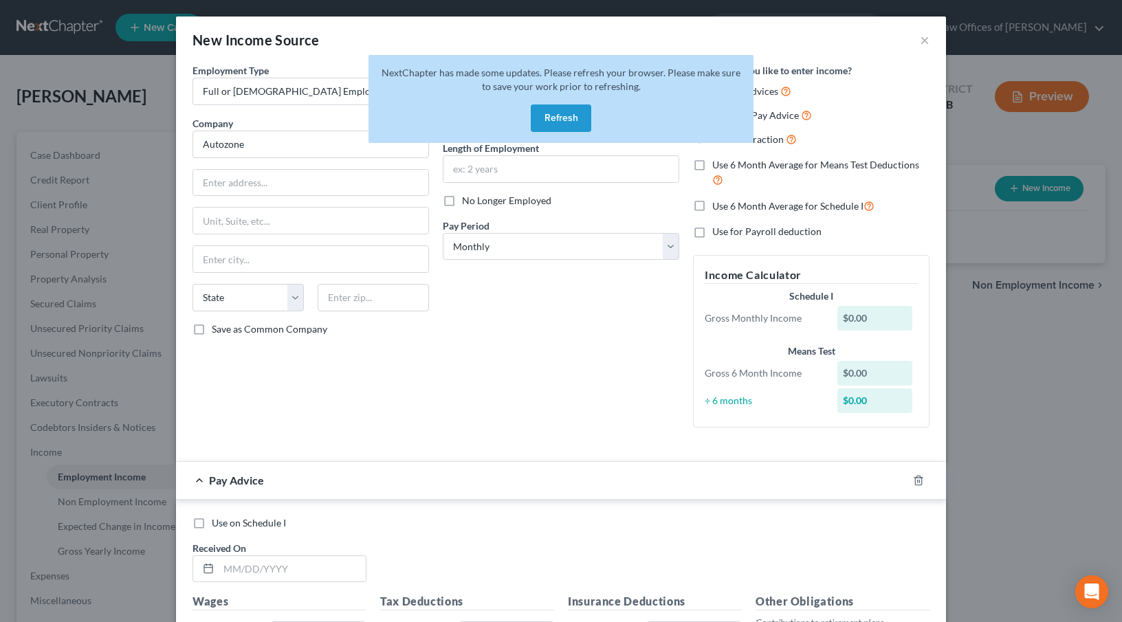  I want to click on div: Open Intercom Messenger, so click(1091, 592).